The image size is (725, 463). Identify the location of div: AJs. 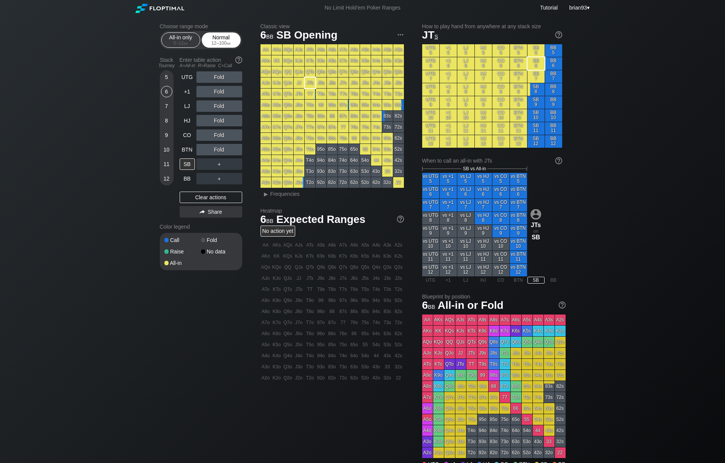
(299, 50).